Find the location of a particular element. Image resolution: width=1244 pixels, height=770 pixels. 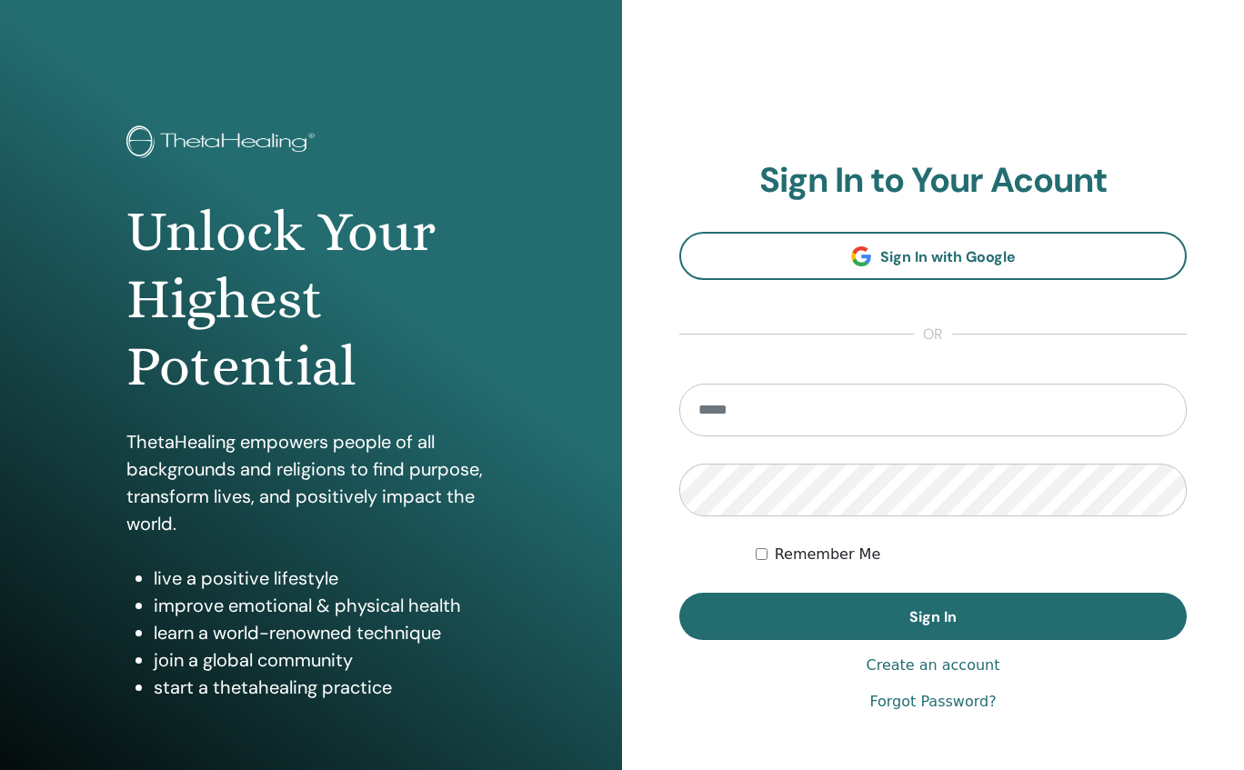

li: start a thetahealing practice is located at coordinates (325, 687).